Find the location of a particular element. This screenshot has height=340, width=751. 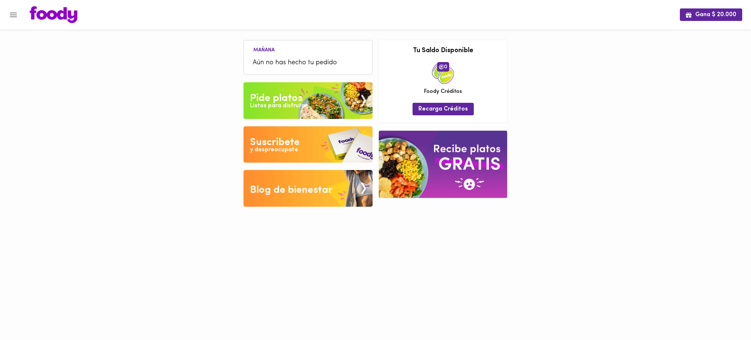

div: Blog de bienestar is located at coordinates (291, 190).